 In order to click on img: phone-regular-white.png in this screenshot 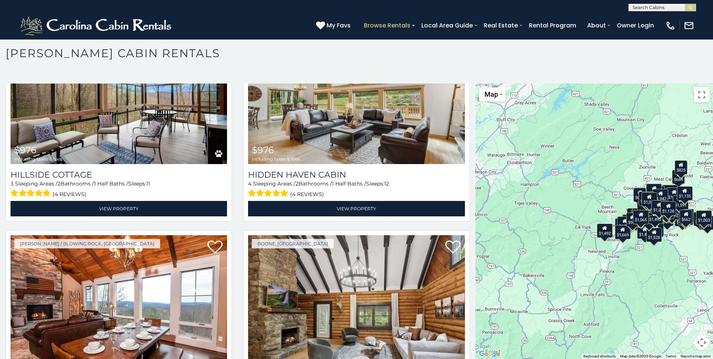, I will do `click(671, 26)`.